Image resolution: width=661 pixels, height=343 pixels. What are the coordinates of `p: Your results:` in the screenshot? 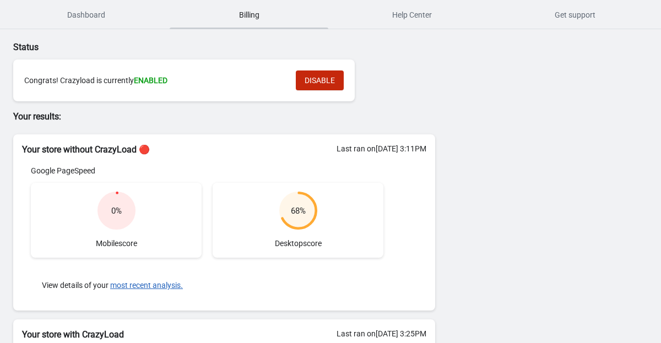 It's located at (224, 117).